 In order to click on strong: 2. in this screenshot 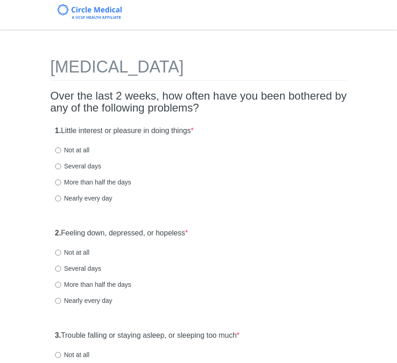, I will do `click(58, 233)`.